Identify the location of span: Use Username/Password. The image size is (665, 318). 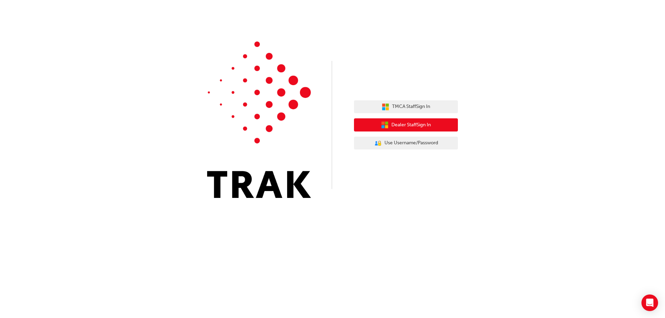
(411, 143).